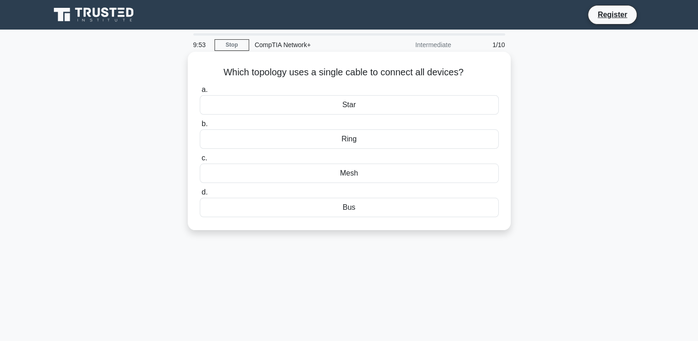 The width and height of the screenshot is (698, 341). I want to click on div: Intermediate, so click(416, 45).